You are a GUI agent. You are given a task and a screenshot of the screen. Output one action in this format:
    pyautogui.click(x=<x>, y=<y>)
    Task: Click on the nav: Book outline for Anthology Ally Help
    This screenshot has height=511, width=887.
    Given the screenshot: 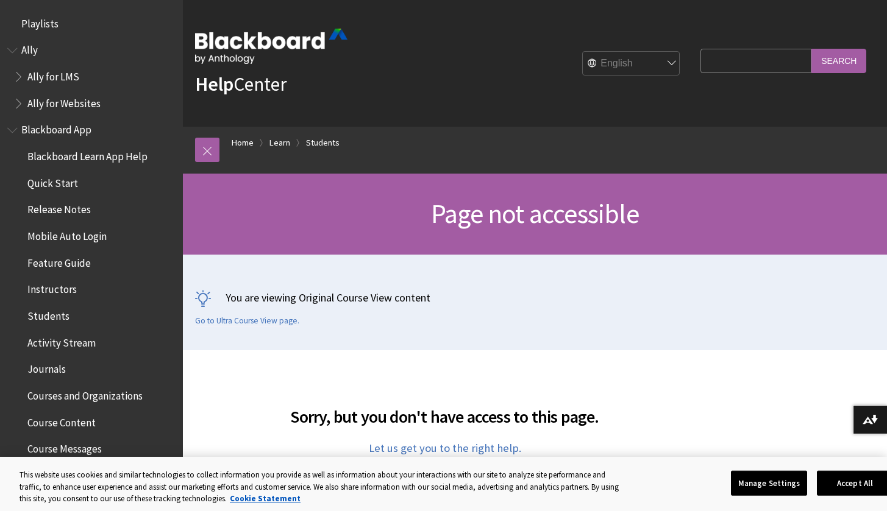 What is the action you would take?
    pyautogui.click(x=91, y=77)
    